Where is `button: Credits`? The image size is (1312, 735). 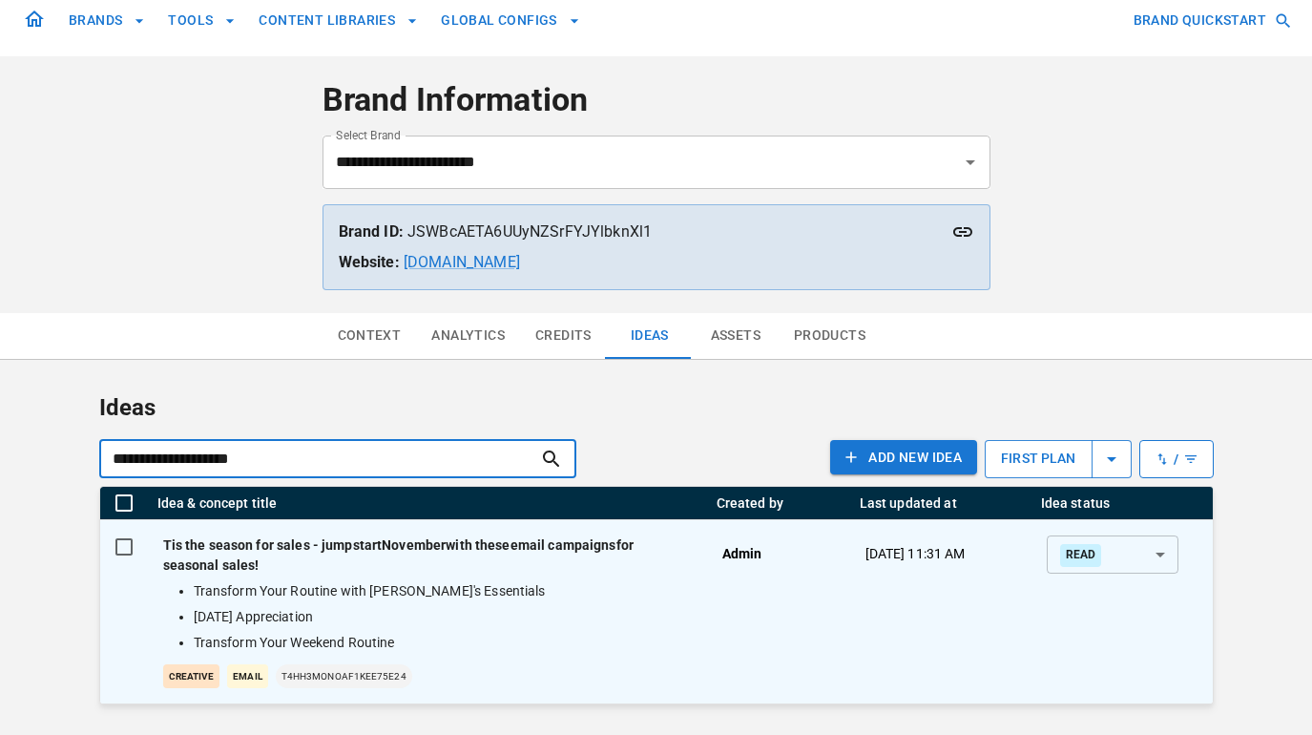
button: Credits is located at coordinates (563, 336).